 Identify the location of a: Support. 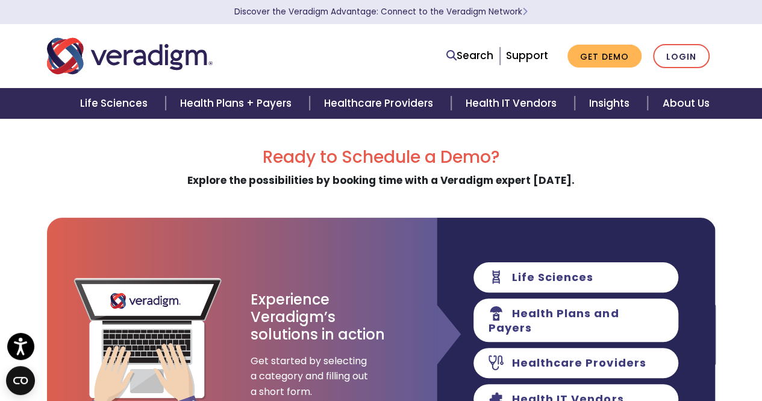
(527, 55).